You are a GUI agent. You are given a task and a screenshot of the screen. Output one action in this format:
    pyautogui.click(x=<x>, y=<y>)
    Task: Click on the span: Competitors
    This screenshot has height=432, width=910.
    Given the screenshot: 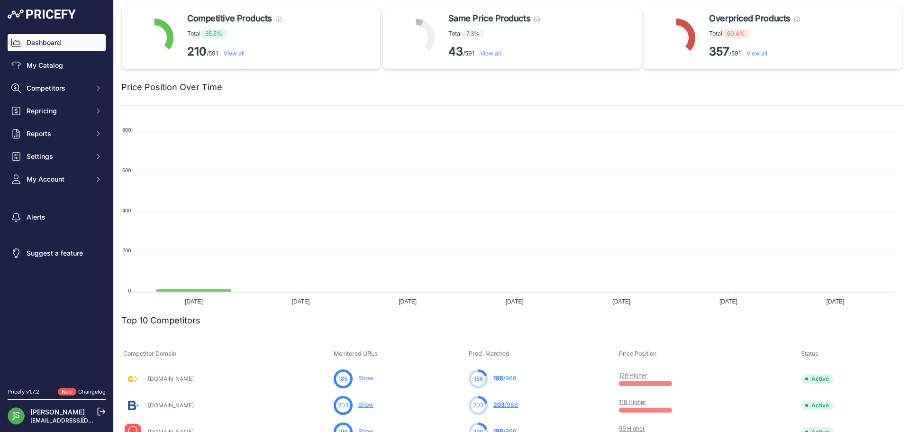 What is the action you would take?
    pyautogui.click(x=57, y=88)
    